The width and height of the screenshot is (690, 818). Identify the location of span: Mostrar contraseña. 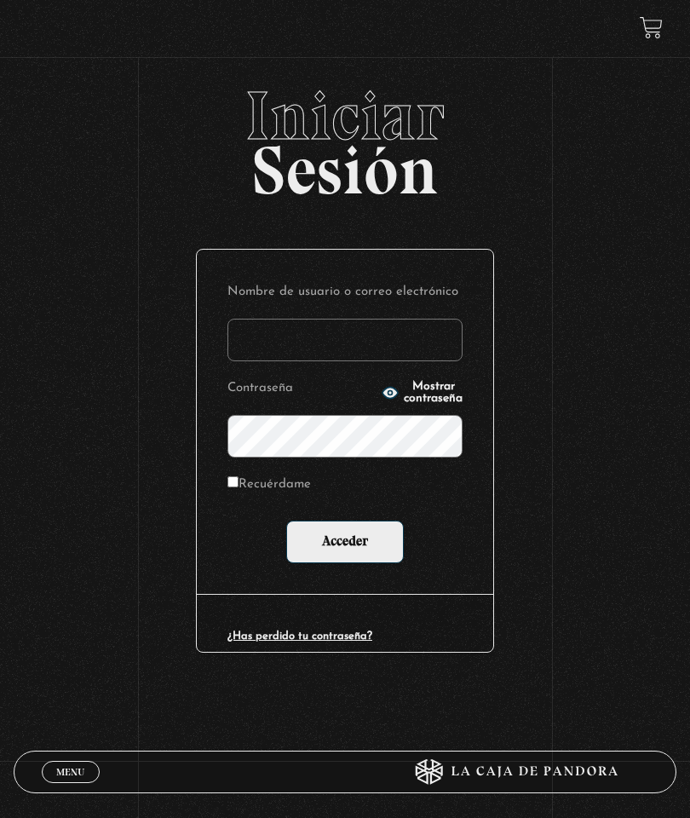
(433, 393).